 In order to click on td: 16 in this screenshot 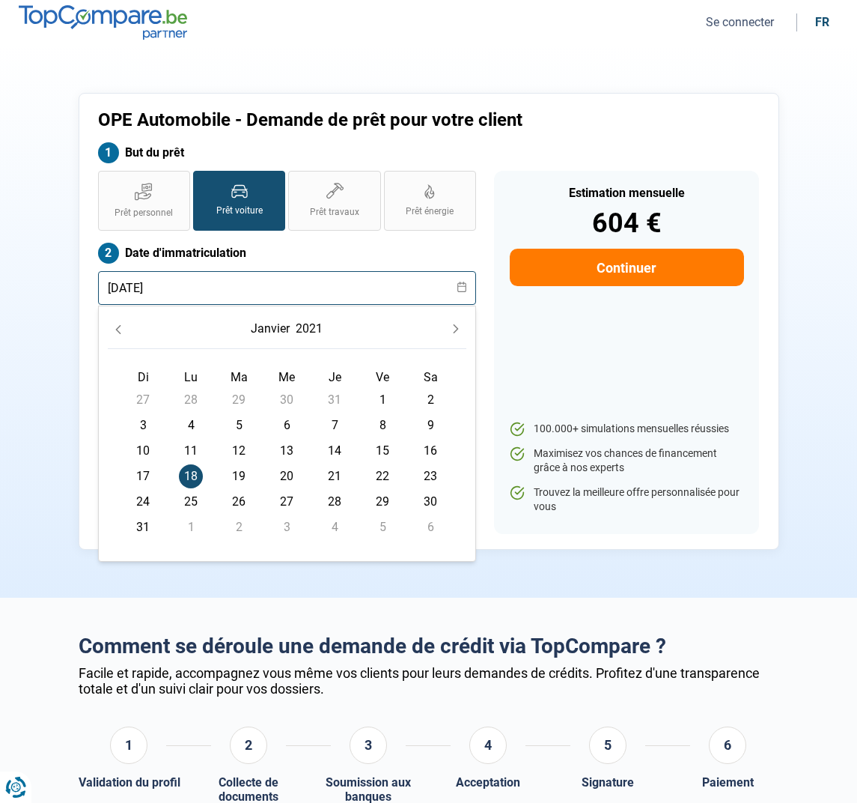, I will do `click(430, 451)`.